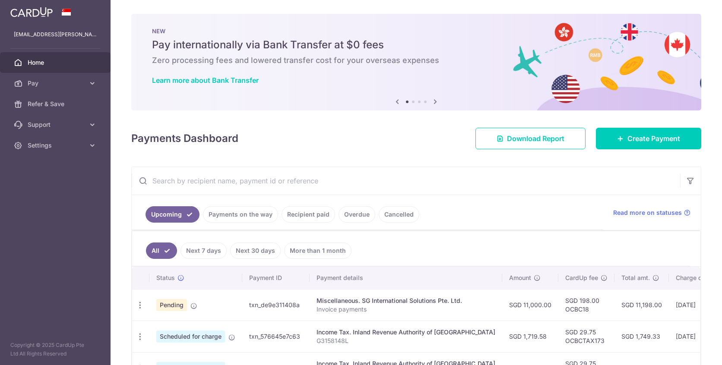 The height and width of the screenshot is (365, 722). I want to click on td: SGD 29.75 OCBCTAX173, so click(586, 336).